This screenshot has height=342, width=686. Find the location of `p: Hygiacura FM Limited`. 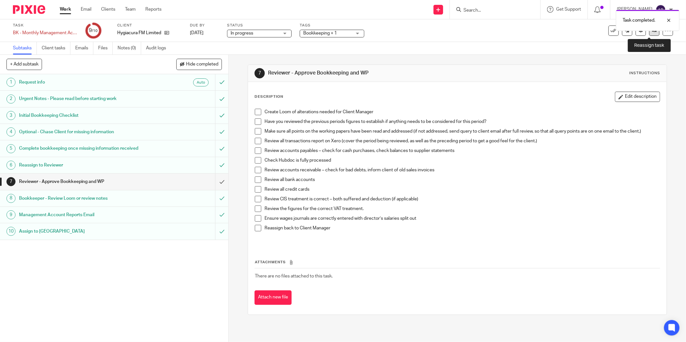

p: Hygiacura FM Limited is located at coordinates (139, 33).